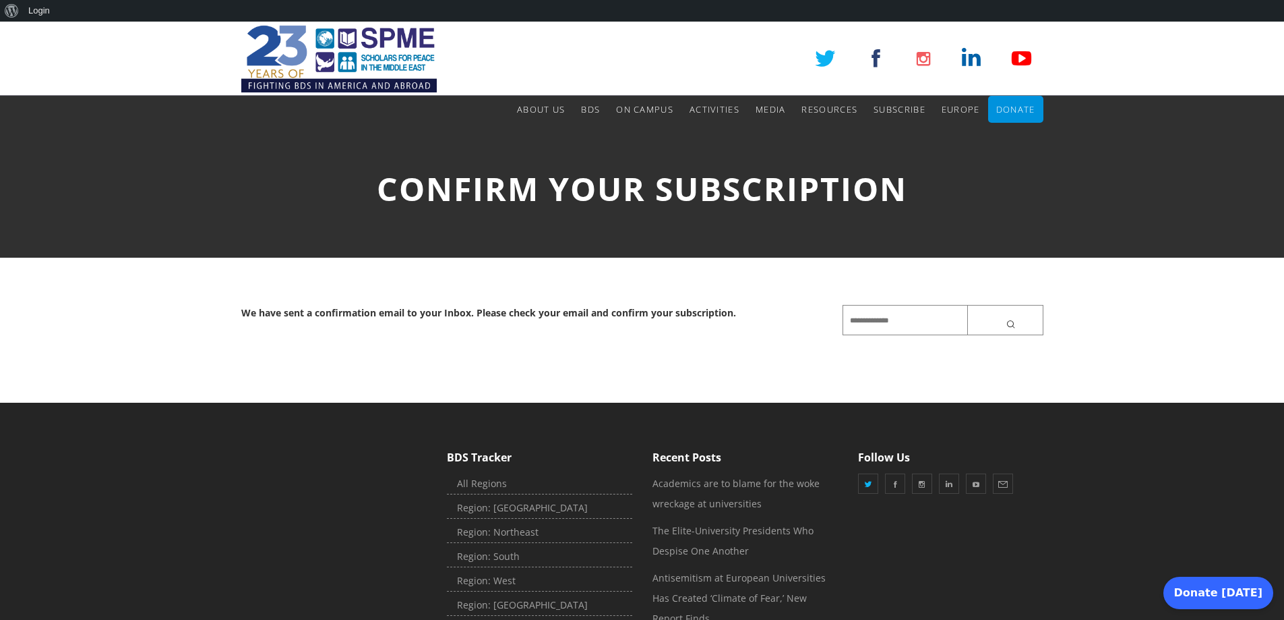  What do you see at coordinates (771, 109) in the screenshot?
I see `span: Media` at bounding box center [771, 109].